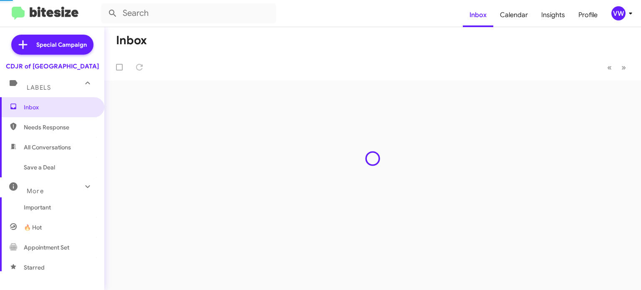 Image resolution: width=641 pixels, height=290 pixels. What do you see at coordinates (33, 227) in the screenshot?
I see `span: 🔥 Hot` at bounding box center [33, 227].